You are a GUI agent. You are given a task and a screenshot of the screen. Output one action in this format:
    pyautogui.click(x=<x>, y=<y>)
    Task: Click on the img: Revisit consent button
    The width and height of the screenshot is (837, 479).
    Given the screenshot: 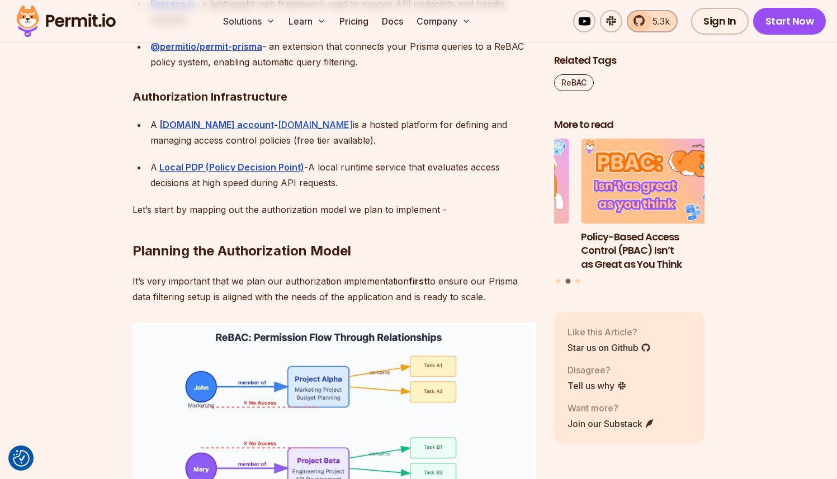 What is the action you would take?
    pyautogui.click(x=21, y=458)
    